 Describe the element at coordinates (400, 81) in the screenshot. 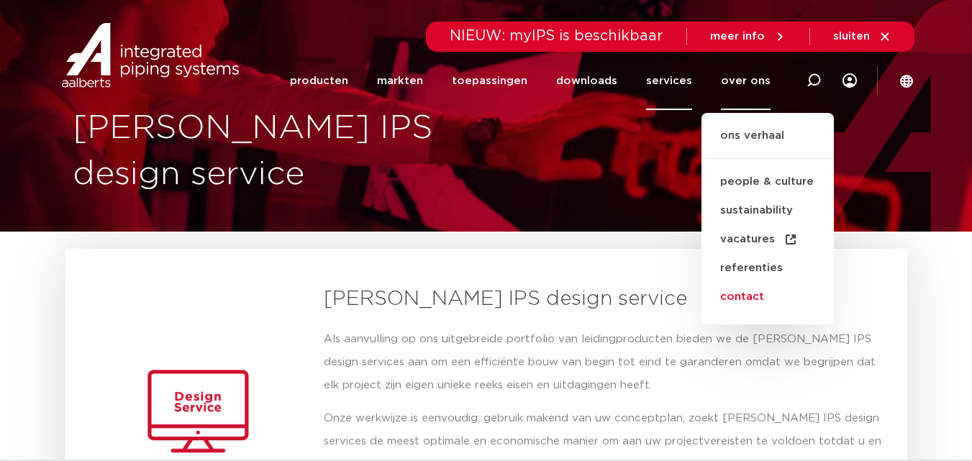

I see `a: markten` at that location.